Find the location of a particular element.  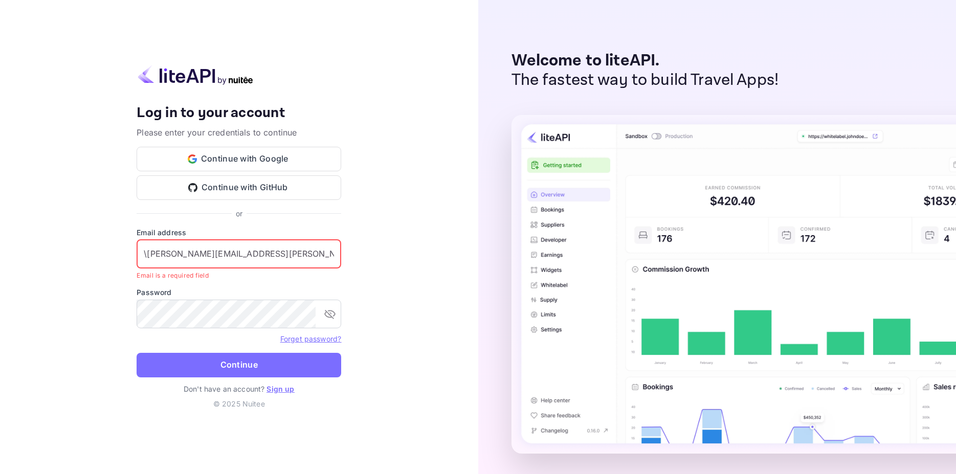

p: Don't have an account? is located at coordinates (239, 389).